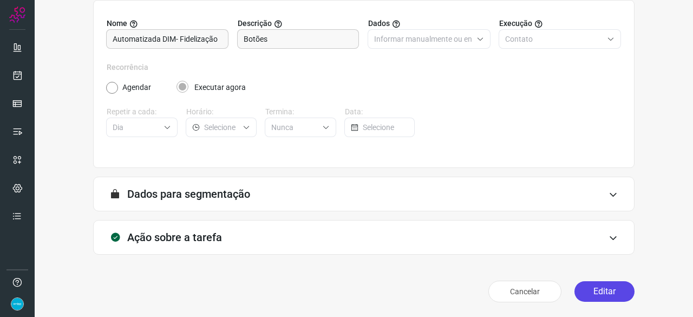 The height and width of the screenshot is (317, 693). What do you see at coordinates (301, 112) in the screenshot?
I see `label: Termina:` at bounding box center [301, 112].